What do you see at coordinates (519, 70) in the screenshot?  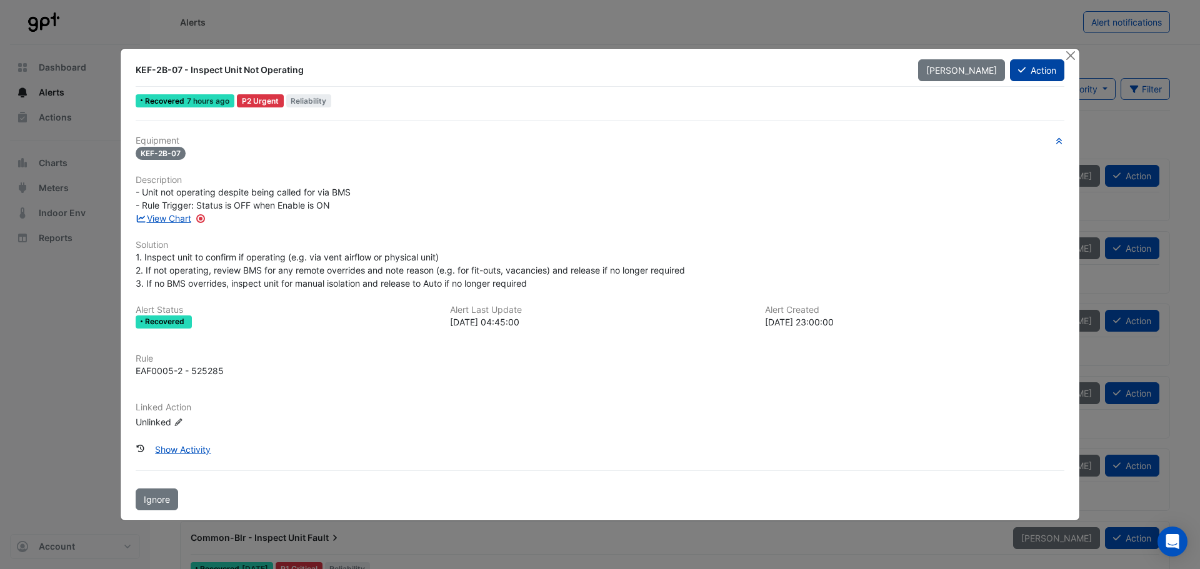 I see `div: KEF-2B-07 - Inspect Unit Not Operating` at bounding box center [519, 70].